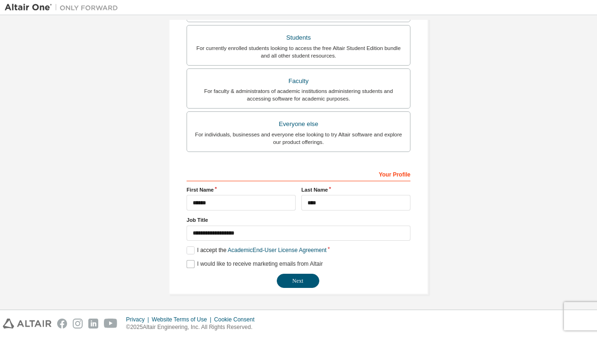 The height and width of the screenshot is (337, 597). I want to click on div: Cookie Consent, so click(236, 319).